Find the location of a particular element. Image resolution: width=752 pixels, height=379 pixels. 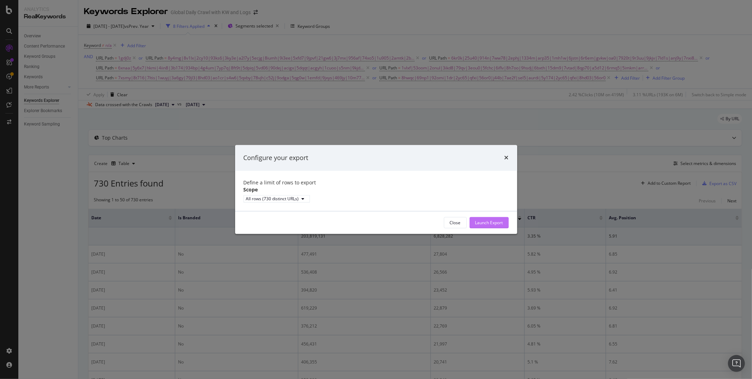

div: All rows (730 distinct URLs) is located at coordinates (273, 199).